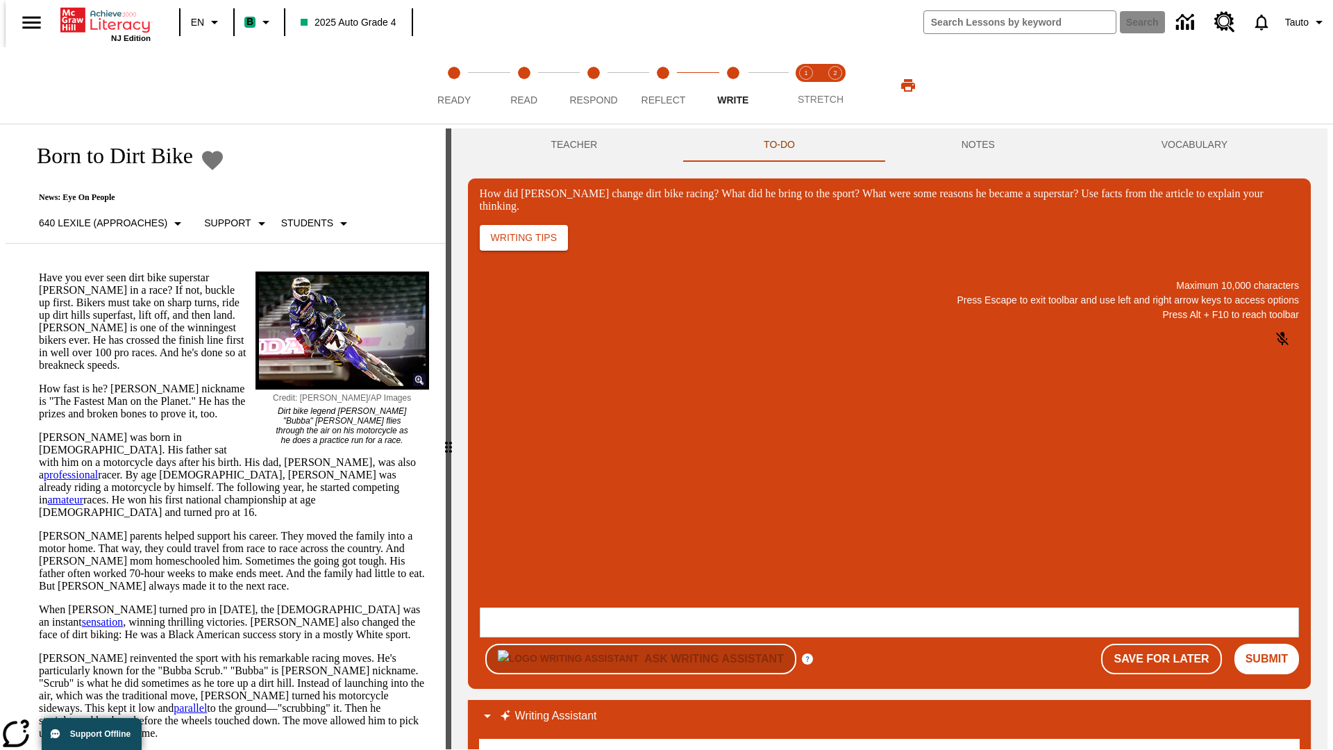 This screenshot has width=1333, height=750. What do you see at coordinates (103, 621) in the screenshot?
I see `a: sensation` at bounding box center [103, 621].